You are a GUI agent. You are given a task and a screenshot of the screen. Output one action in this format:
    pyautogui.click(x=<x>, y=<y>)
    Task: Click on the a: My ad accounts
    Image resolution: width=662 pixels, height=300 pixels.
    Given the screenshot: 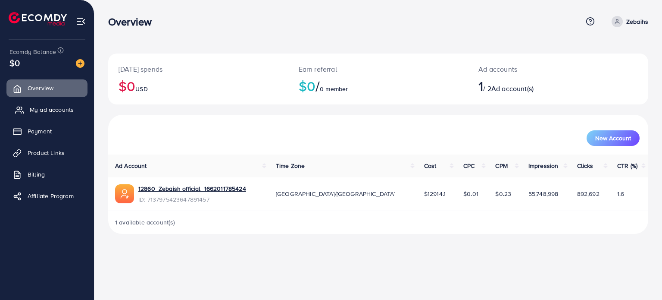 What is the action you would take?
    pyautogui.click(x=47, y=109)
    